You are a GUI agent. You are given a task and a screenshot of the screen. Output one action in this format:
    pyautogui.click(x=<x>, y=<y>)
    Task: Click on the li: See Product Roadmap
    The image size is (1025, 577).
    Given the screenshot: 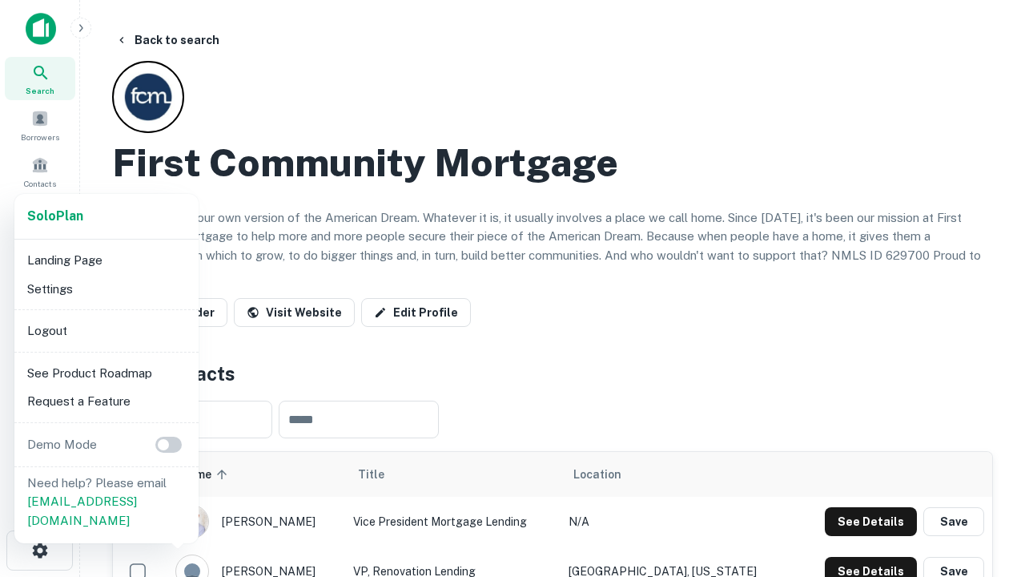 What is the action you would take?
    pyautogui.click(x=106, y=373)
    